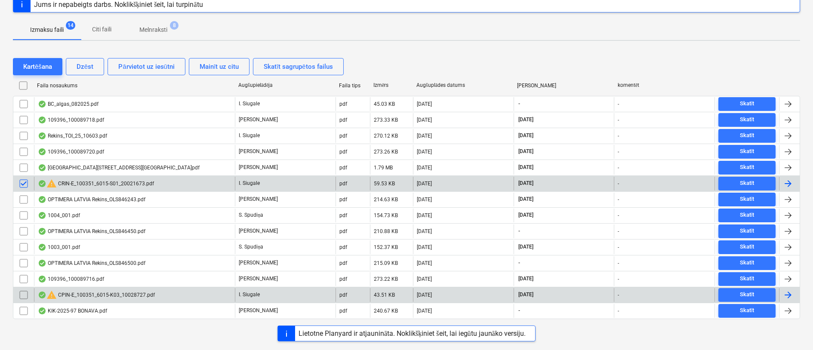 The height and width of the screenshot is (350, 813). What do you see at coordinates (386, 247) in the screenshot?
I see `div: 152.37 KB` at bounding box center [386, 247].